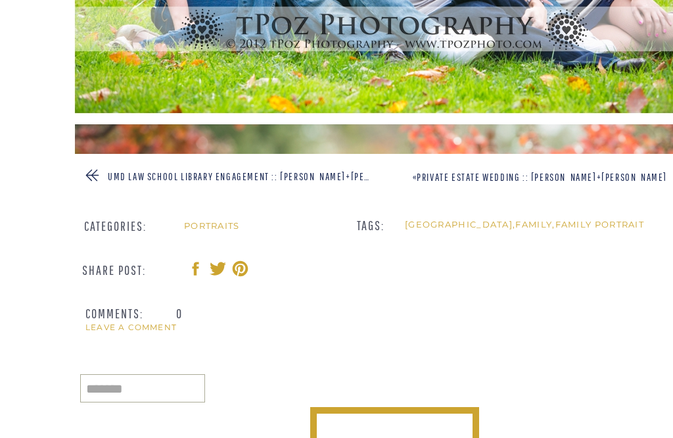 The image size is (673, 438). I want to click on h3: CATEGORIES:, so click(126, 225).